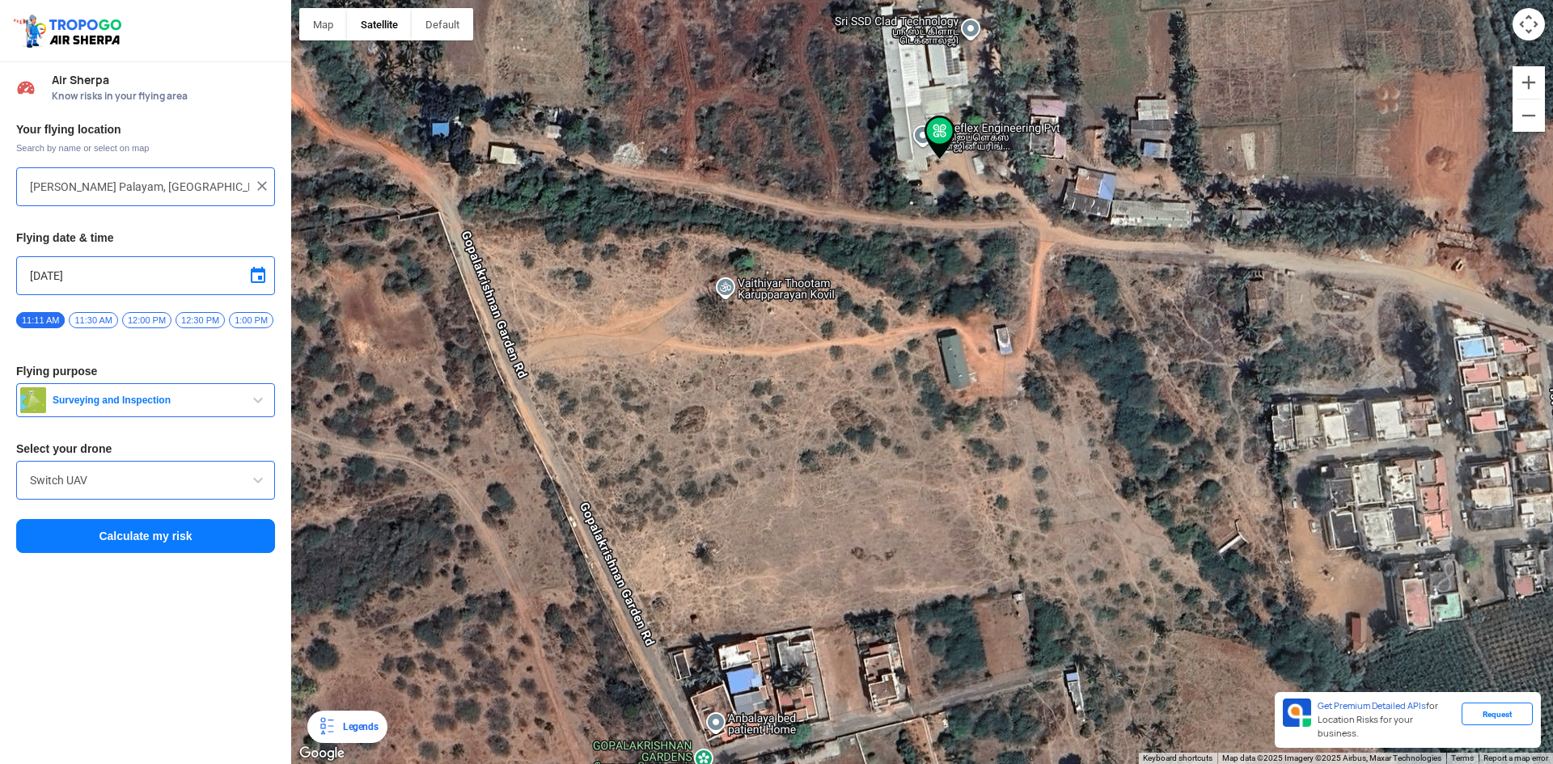 The height and width of the screenshot is (764, 1553). Describe the element at coordinates (163, 80) in the screenshot. I see `span: Air Sherpa` at that location.